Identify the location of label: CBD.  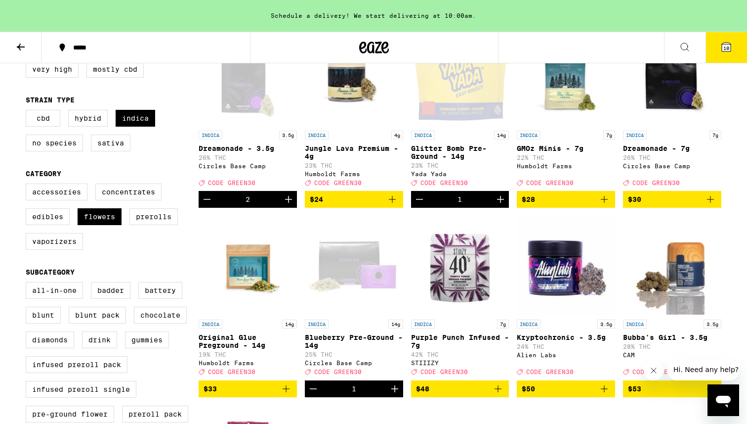
(43, 118).